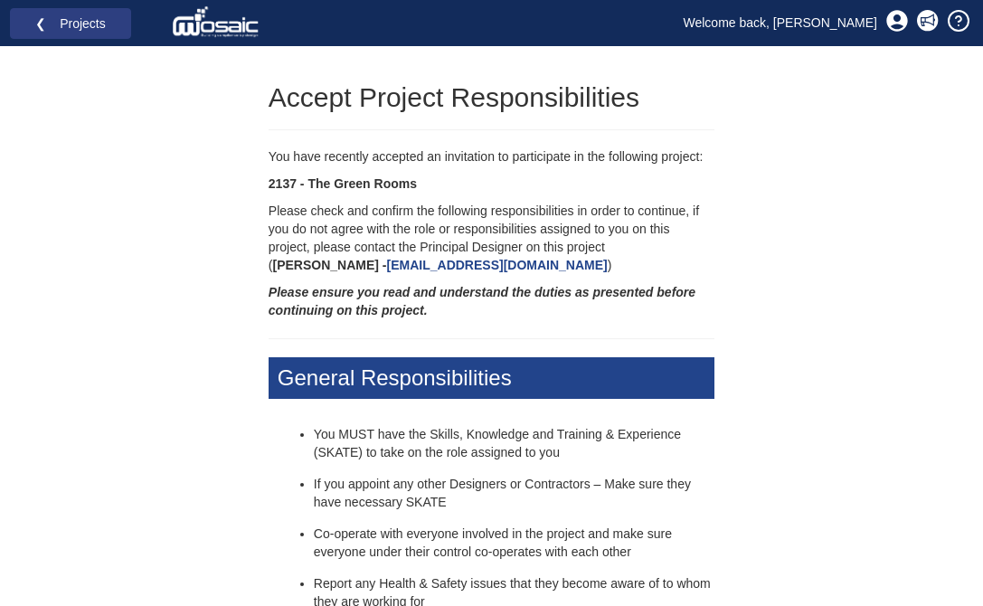 The height and width of the screenshot is (606, 983). Describe the element at coordinates (491, 378) in the screenshot. I see `h3: General Responsibilities` at that location.